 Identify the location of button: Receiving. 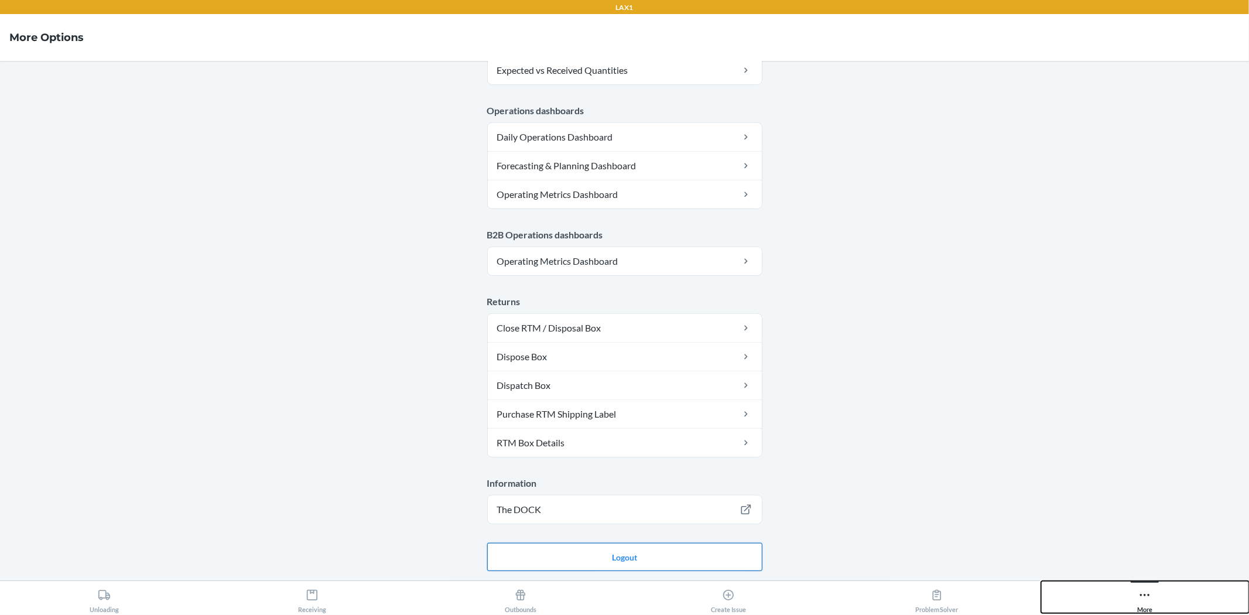
(313, 597).